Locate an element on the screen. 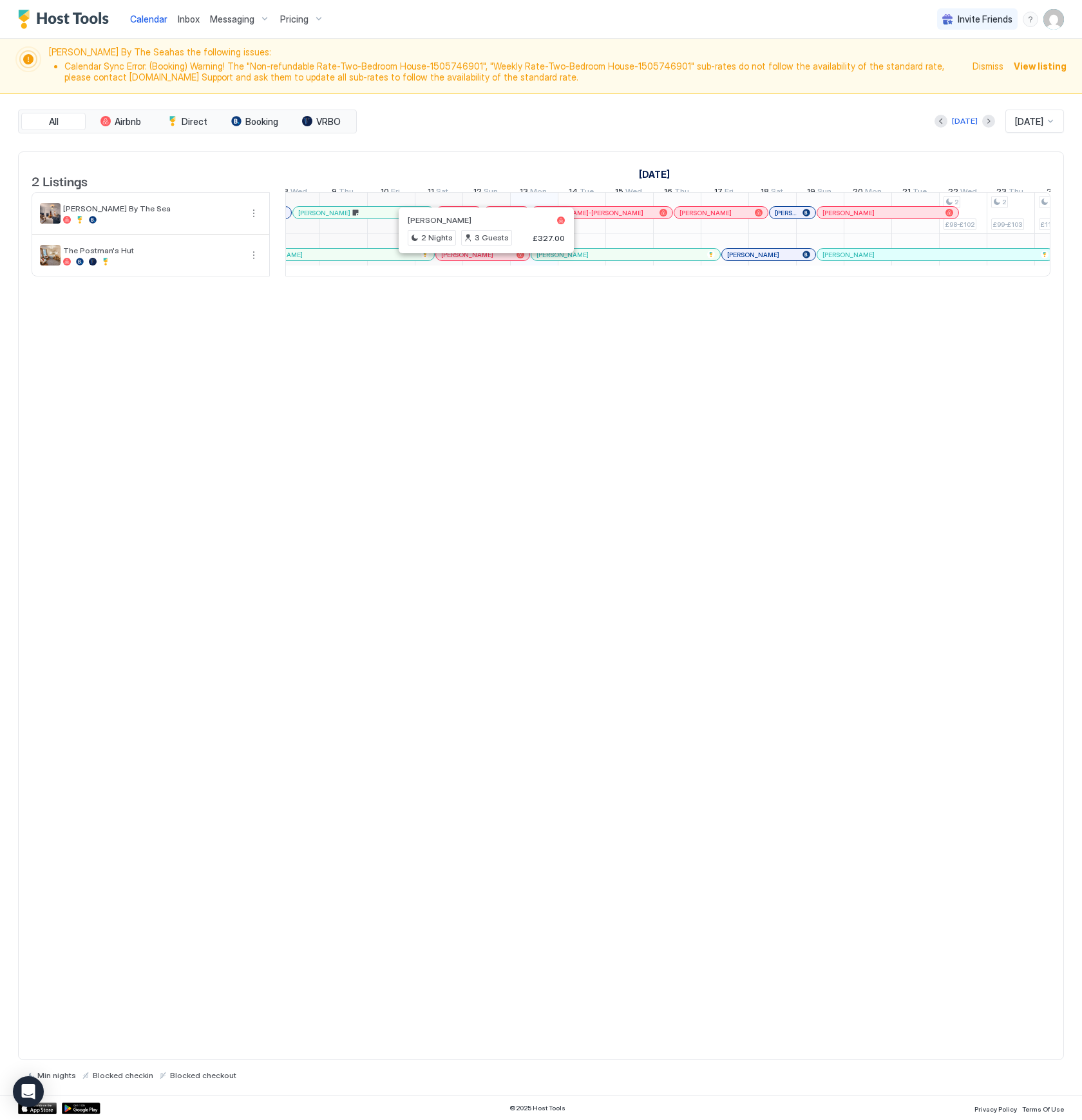 The image size is (1082, 1120). a: October 19, 2025 is located at coordinates (819, 193).